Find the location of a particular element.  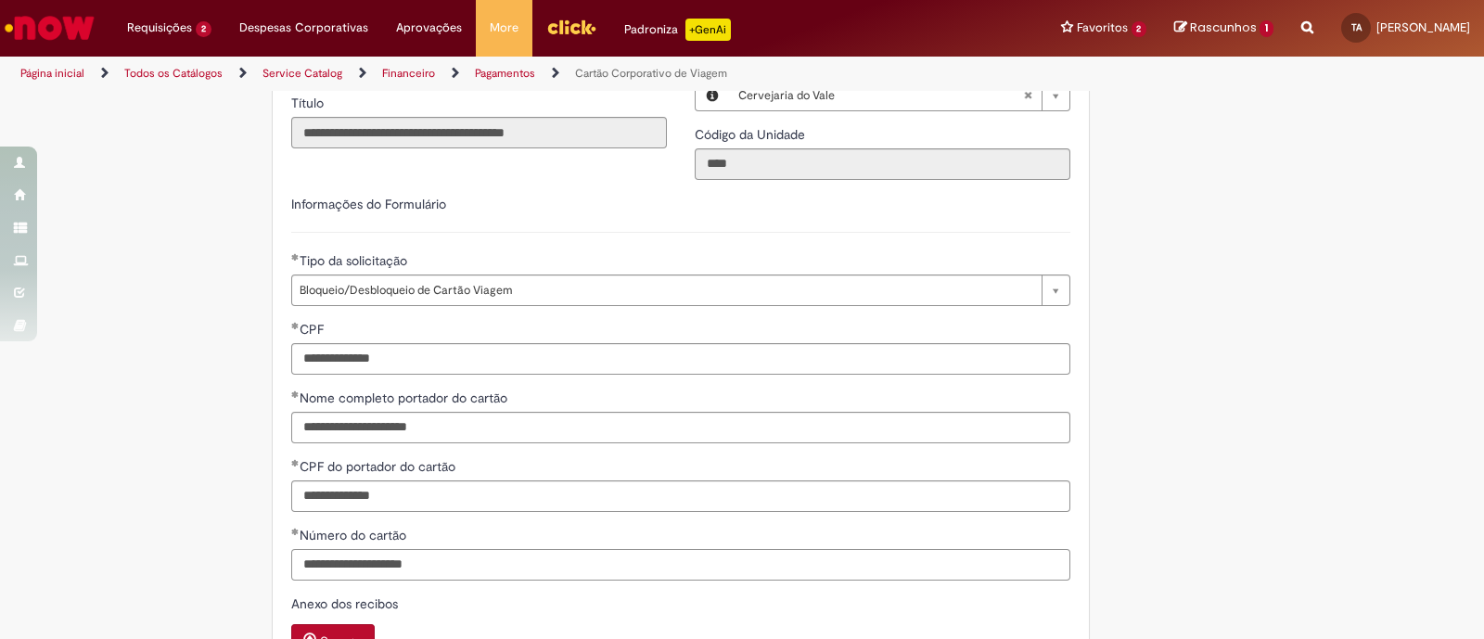

input: CPF do portador do cartão is located at coordinates (681, 496).